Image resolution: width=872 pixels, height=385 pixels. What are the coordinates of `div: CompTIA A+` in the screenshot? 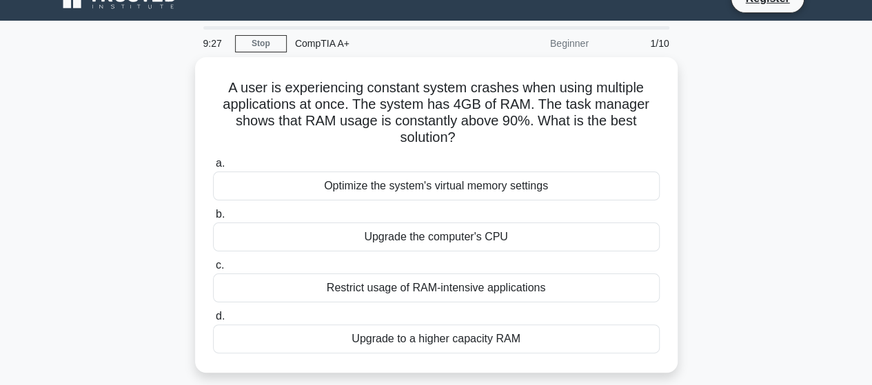 It's located at (381, 43).